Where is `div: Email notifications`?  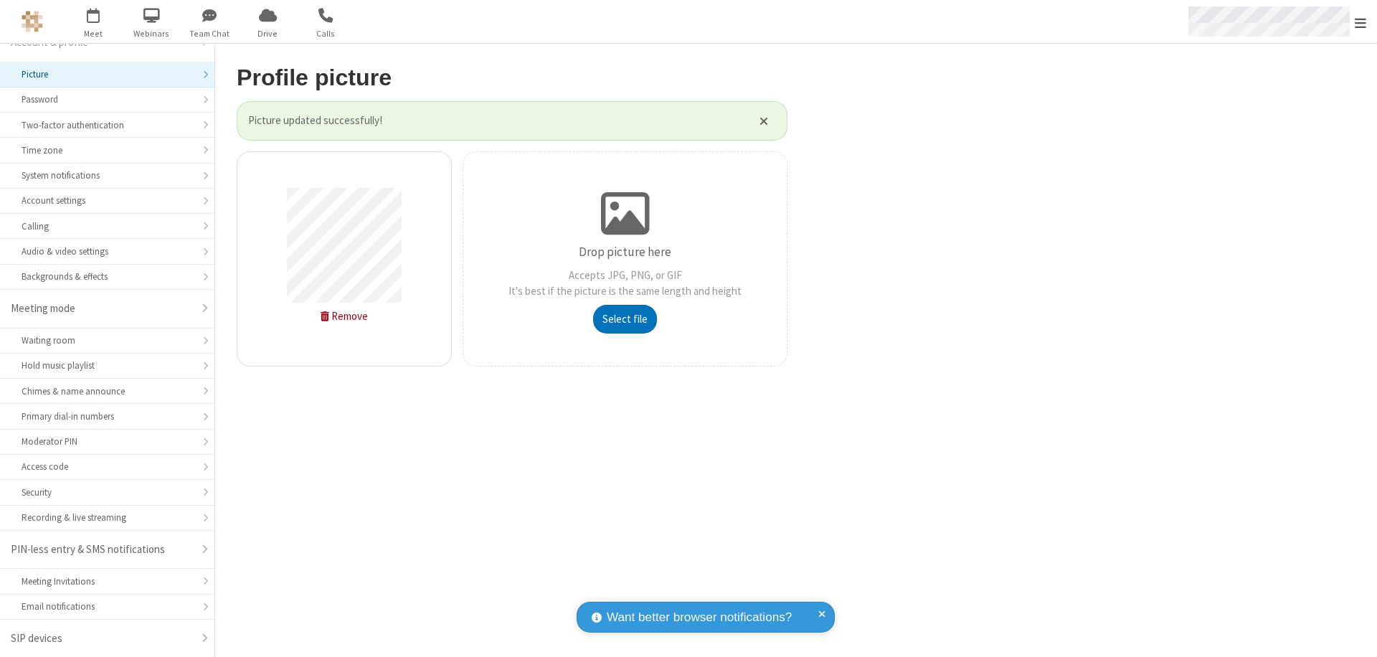 div: Email notifications is located at coordinates (107, 606).